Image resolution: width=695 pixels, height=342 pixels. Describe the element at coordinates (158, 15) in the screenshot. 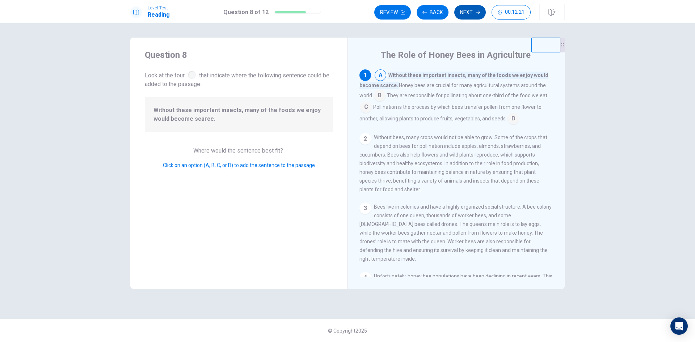

I see `h1: Reading` at that location.